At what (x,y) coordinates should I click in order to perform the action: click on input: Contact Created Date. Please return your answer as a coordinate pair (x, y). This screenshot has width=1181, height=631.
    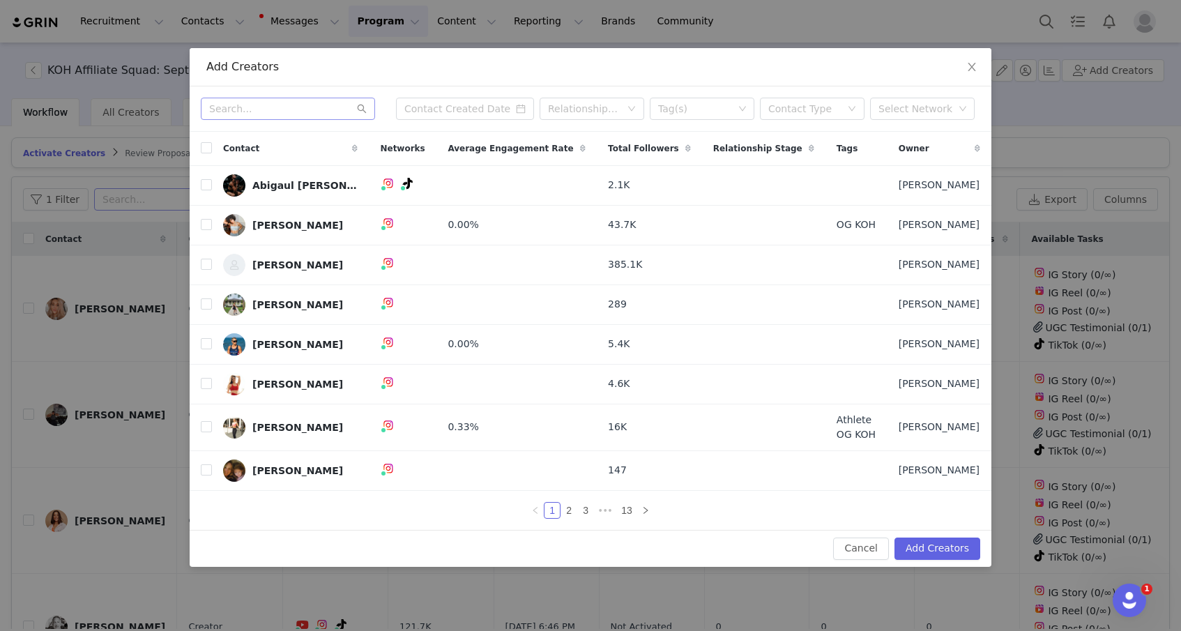
    Looking at the image, I should click on (465, 109).